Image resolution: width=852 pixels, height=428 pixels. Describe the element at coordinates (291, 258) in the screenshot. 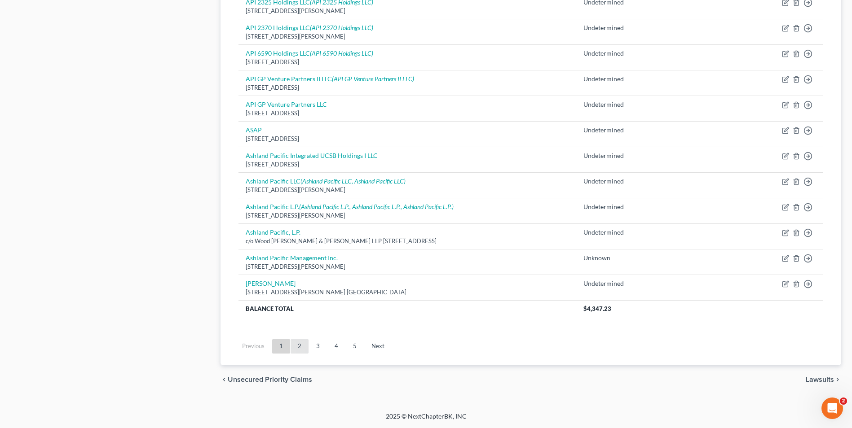

I see `a: Ashland Pacific Management Inc.` at that location.